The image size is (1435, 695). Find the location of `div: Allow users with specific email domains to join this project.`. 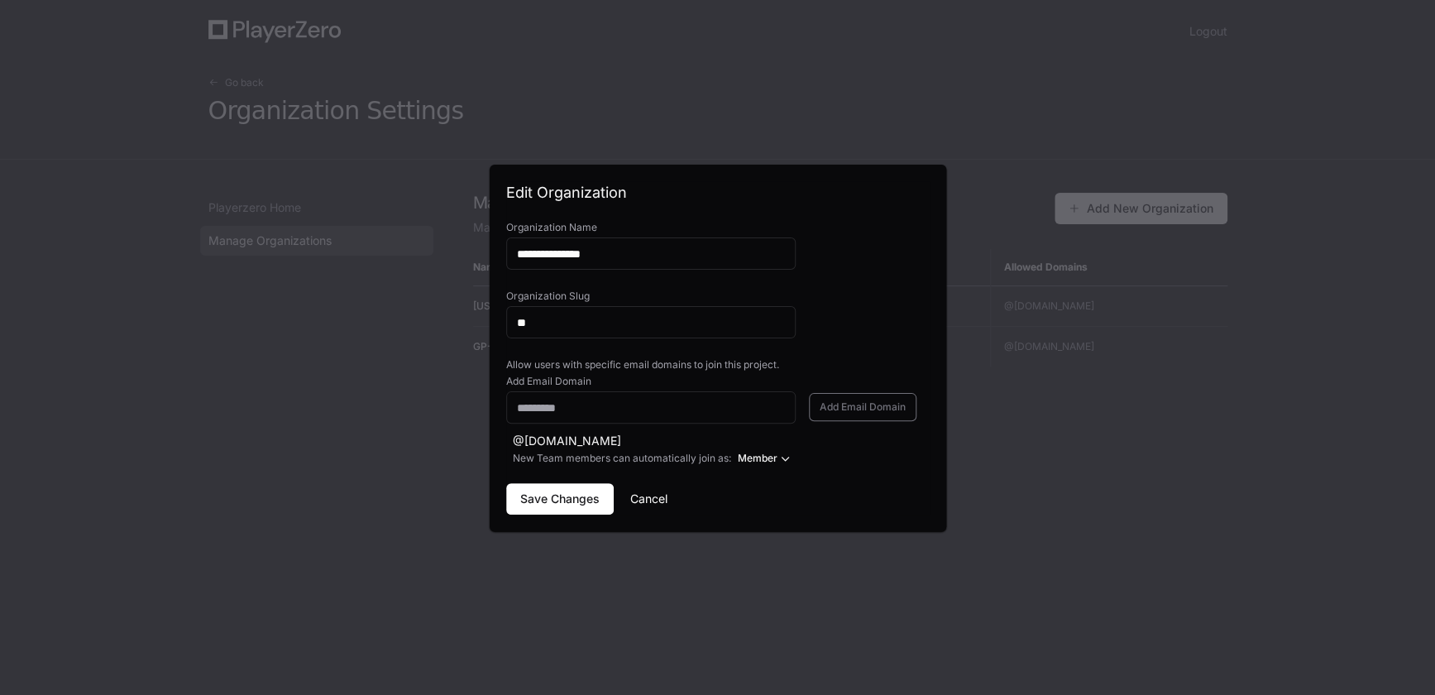

div: Allow users with specific email domains to join this project. is located at coordinates (718, 365).